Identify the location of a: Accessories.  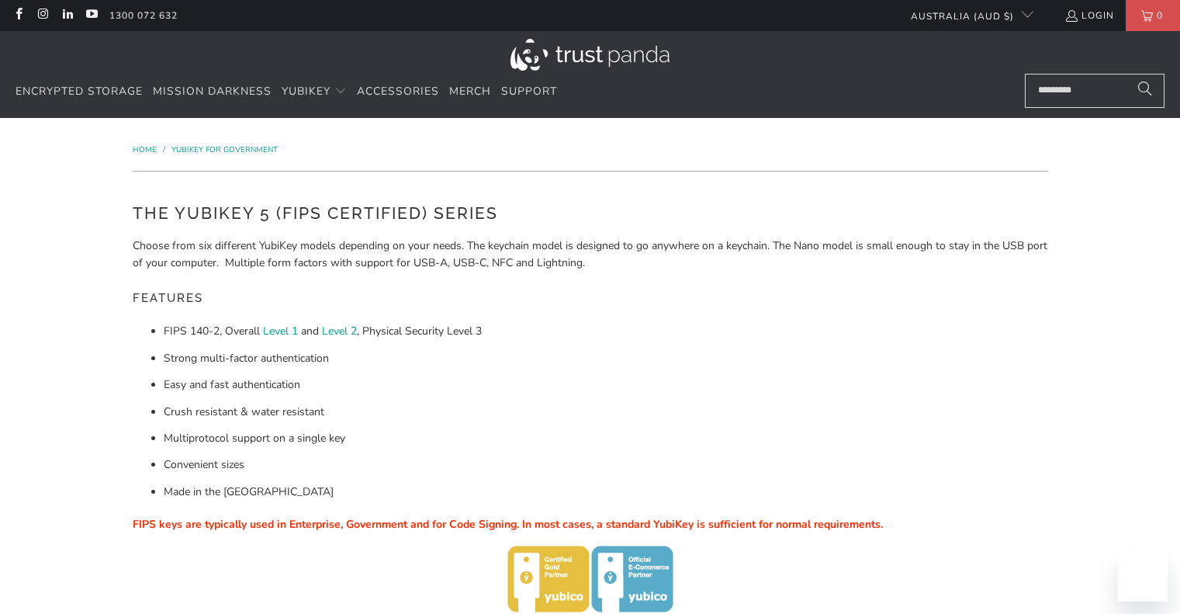
(398, 92).